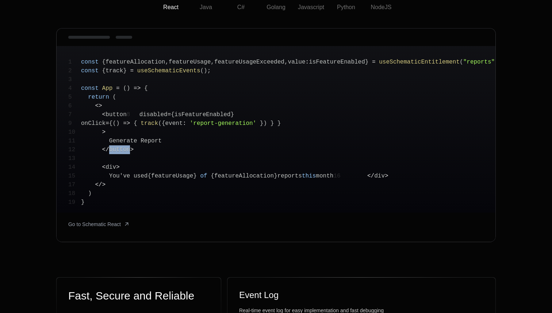  Describe the element at coordinates (311, 7) in the screenshot. I see `div: Javascript` at that location.